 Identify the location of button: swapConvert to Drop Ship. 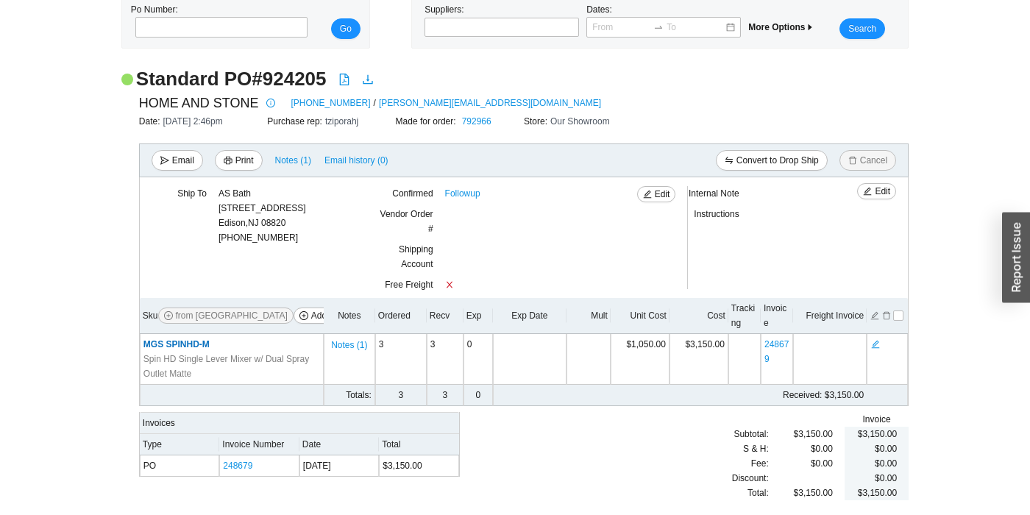
(772, 160).